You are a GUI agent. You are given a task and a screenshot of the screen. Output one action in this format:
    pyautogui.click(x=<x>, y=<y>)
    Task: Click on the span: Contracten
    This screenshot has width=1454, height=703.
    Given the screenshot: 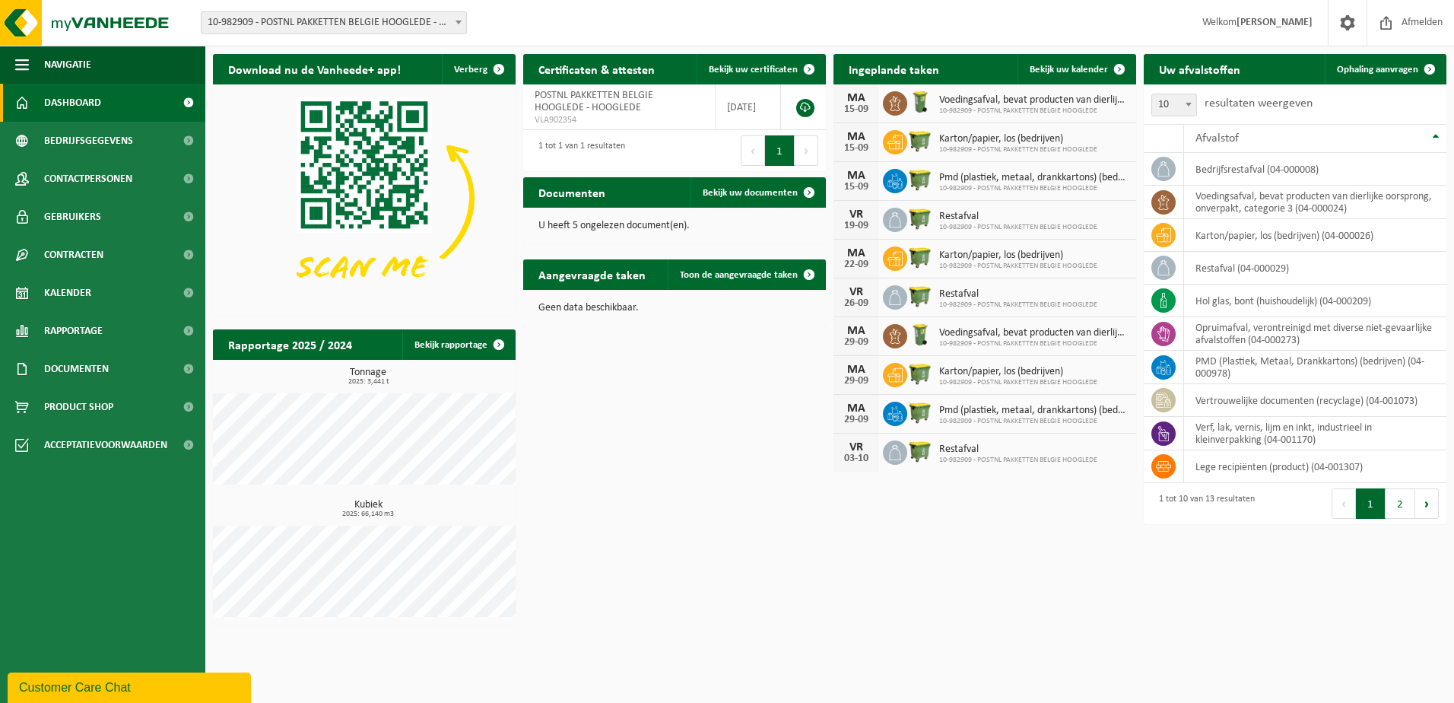 What is the action you would take?
    pyautogui.click(x=74, y=255)
    